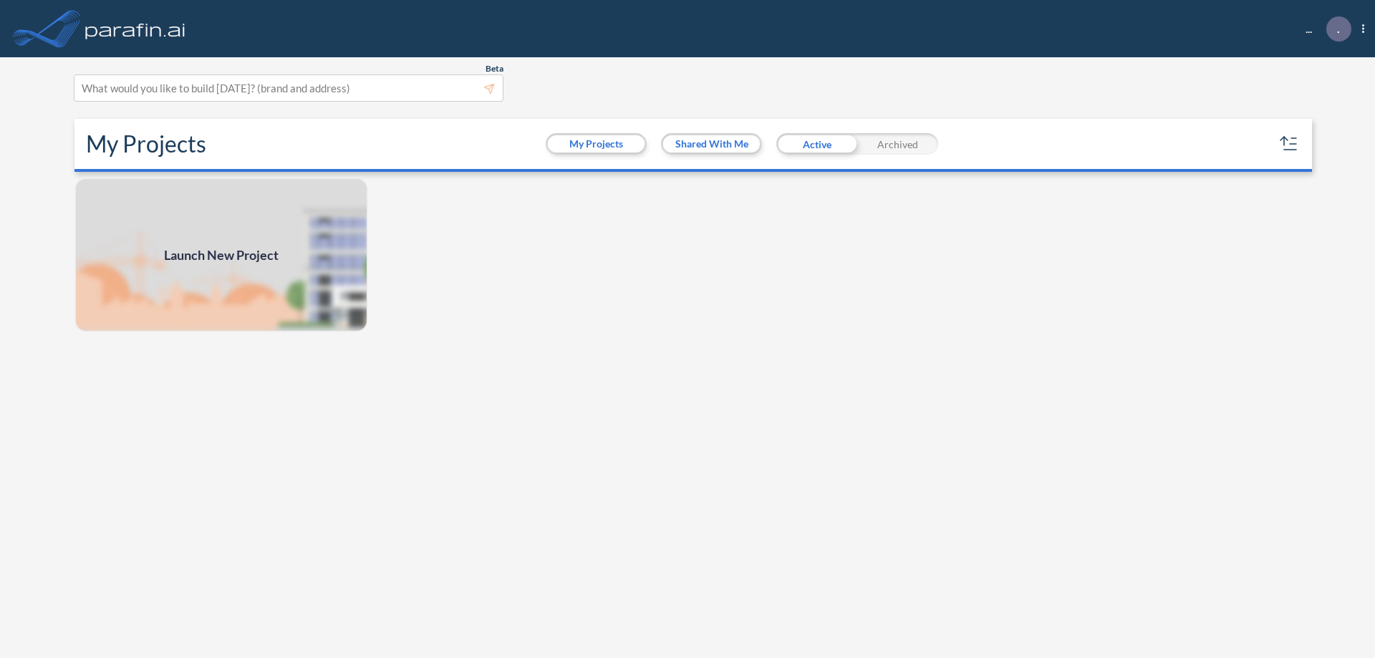 The height and width of the screenshot is (658, 1375). Describe the element at coordinates (817, 144) in the screenshot. I see `div: Active` at that location.